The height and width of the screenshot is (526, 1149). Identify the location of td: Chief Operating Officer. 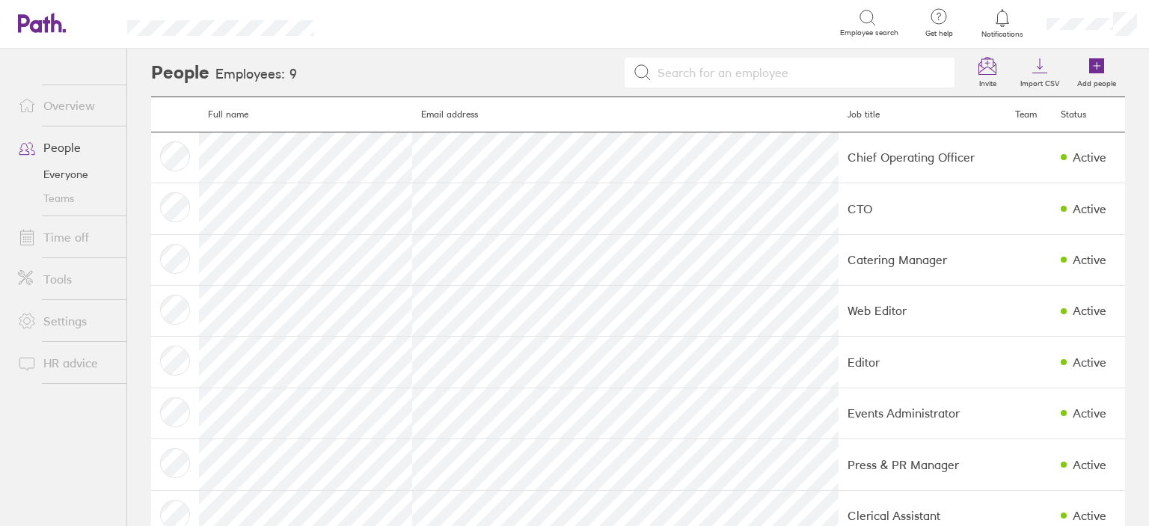
(922, 157).